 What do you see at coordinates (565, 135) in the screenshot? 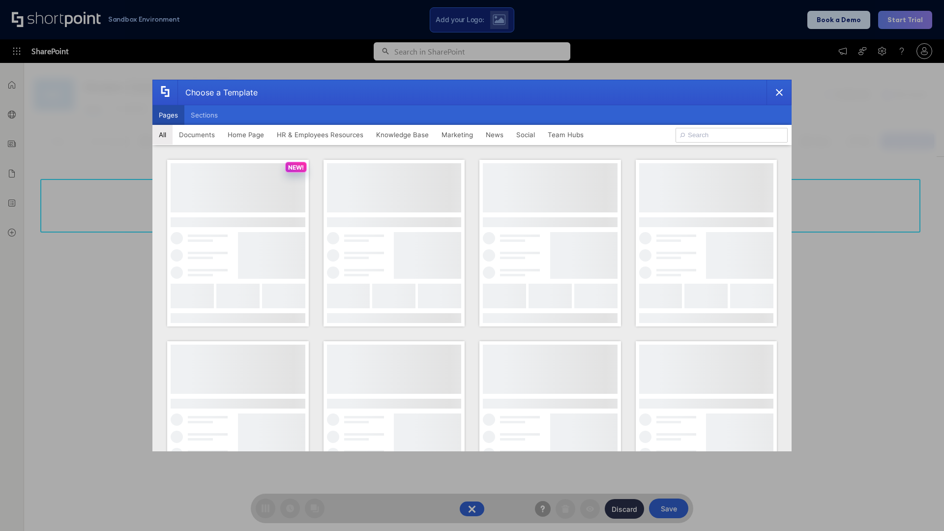
I see `button: Team Hubs` at bounding box center [565, 135].